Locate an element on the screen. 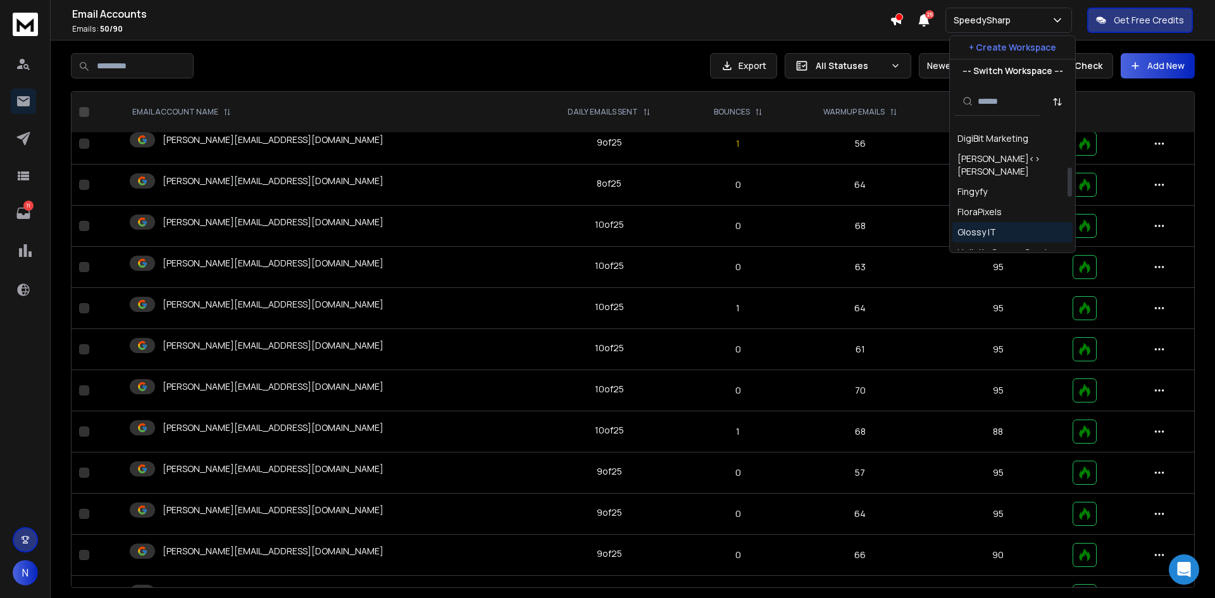 The image size is (1215, 598). button: Add New is located at coordinates (1157, 66).